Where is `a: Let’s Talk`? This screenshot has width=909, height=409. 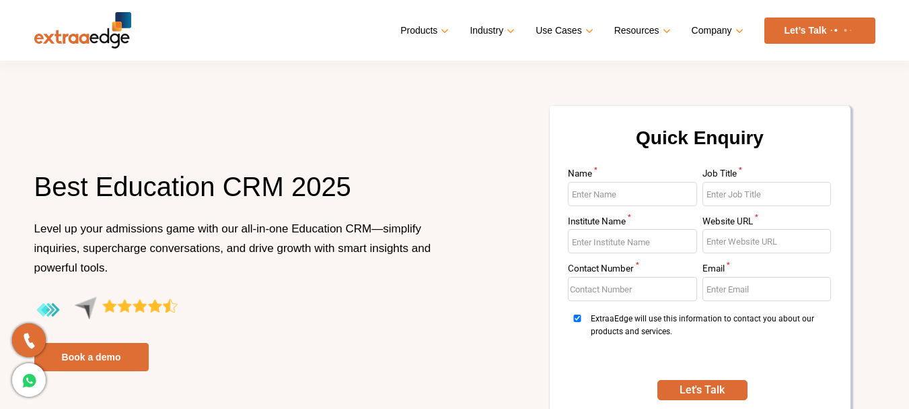 a: Let’s Talk is located at coordinates (820, 30).